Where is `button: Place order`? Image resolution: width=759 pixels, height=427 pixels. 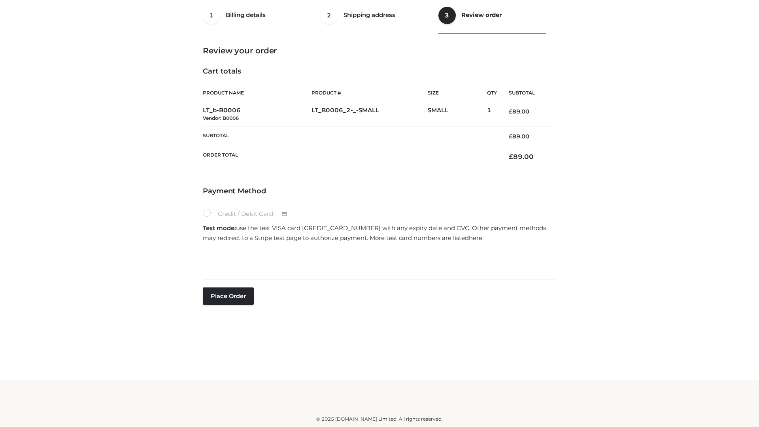 button: Place order is located at coordinates (228, 296).